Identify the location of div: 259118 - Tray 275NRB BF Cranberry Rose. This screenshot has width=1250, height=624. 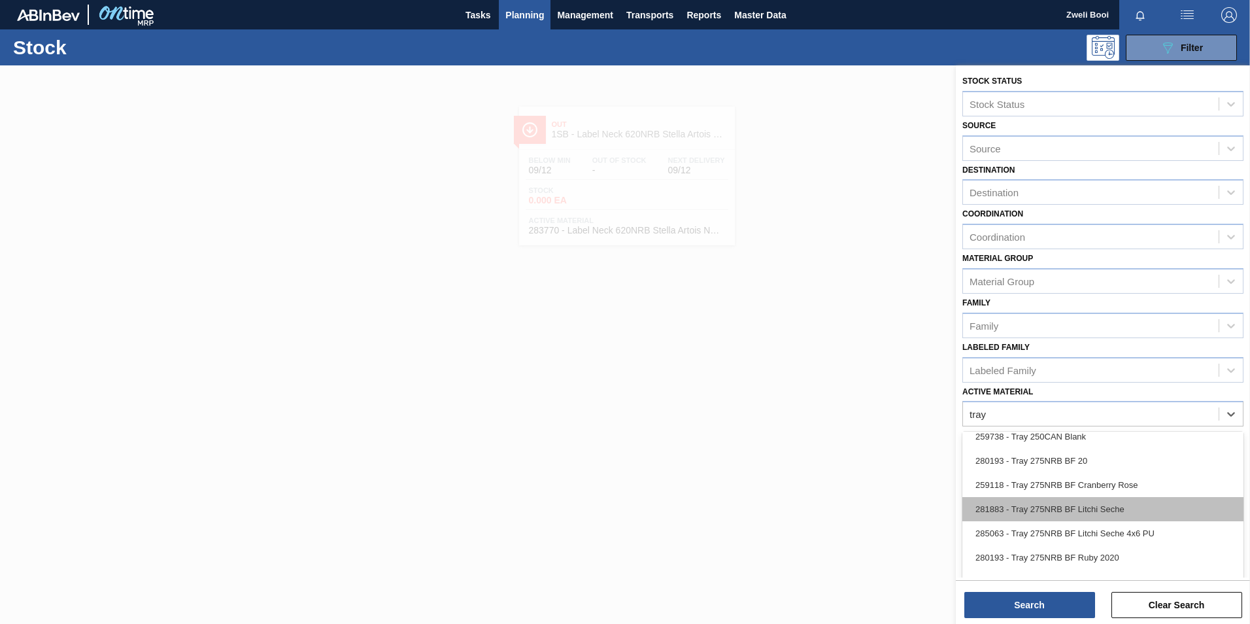
(1103, 484).